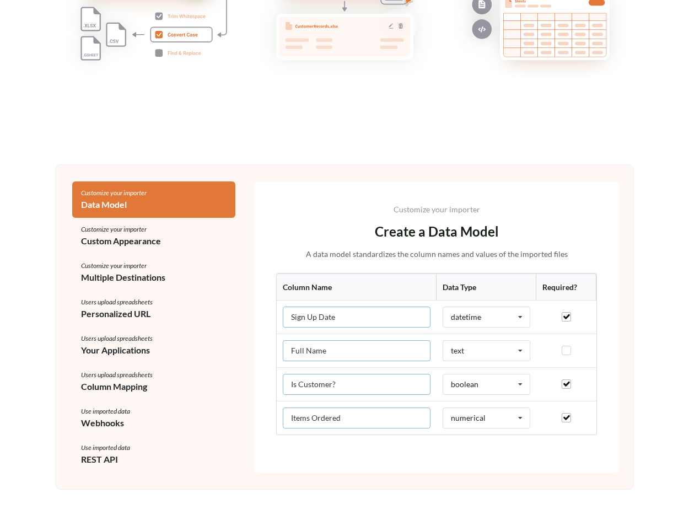 The height and width of the screenshot is (525, 700). What do you see at coordinates (436, 231) in the screenshot?
I see `div: Create a Data Model` at bounding box center [436, 231].